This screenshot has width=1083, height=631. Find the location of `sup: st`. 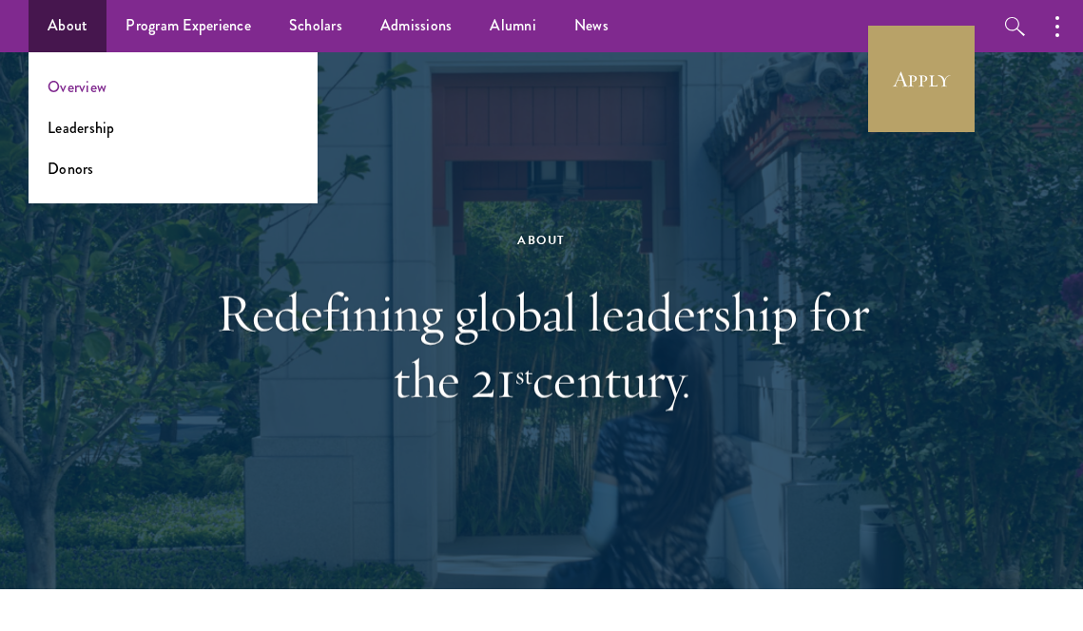

sup: st is located at coordinates (524, 375).